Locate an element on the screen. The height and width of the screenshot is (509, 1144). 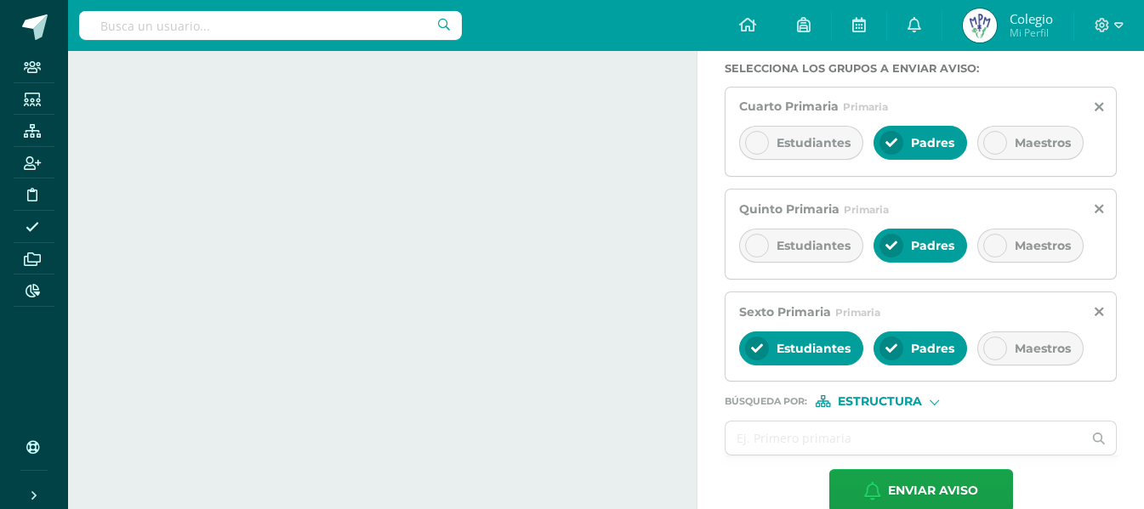
span: Sexto Primaria is located at coordinates (785, 312).